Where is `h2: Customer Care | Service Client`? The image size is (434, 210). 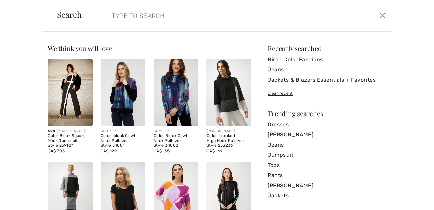
h2: Customer Care | Service Client is located at coordinates (71, 34).